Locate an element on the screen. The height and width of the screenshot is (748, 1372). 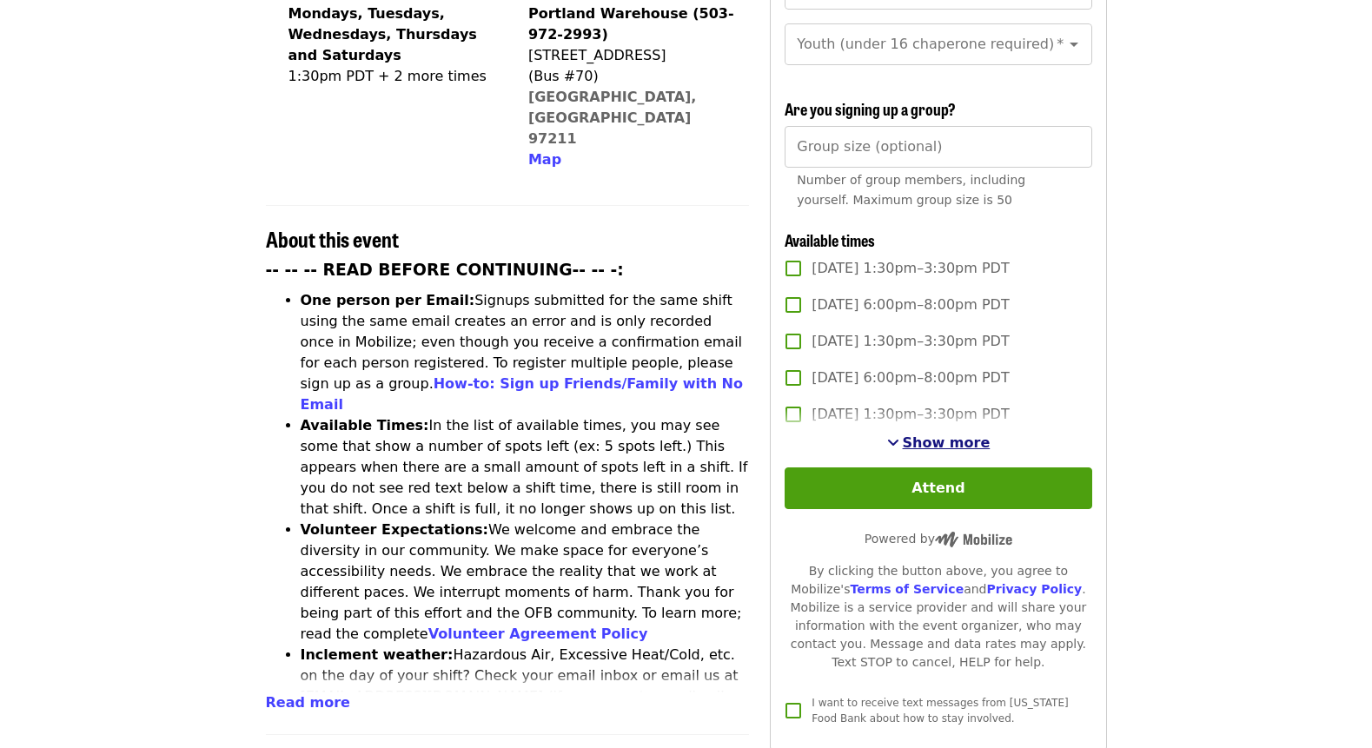
span: Are you signing up a group? is located at coordinates (870, 109).